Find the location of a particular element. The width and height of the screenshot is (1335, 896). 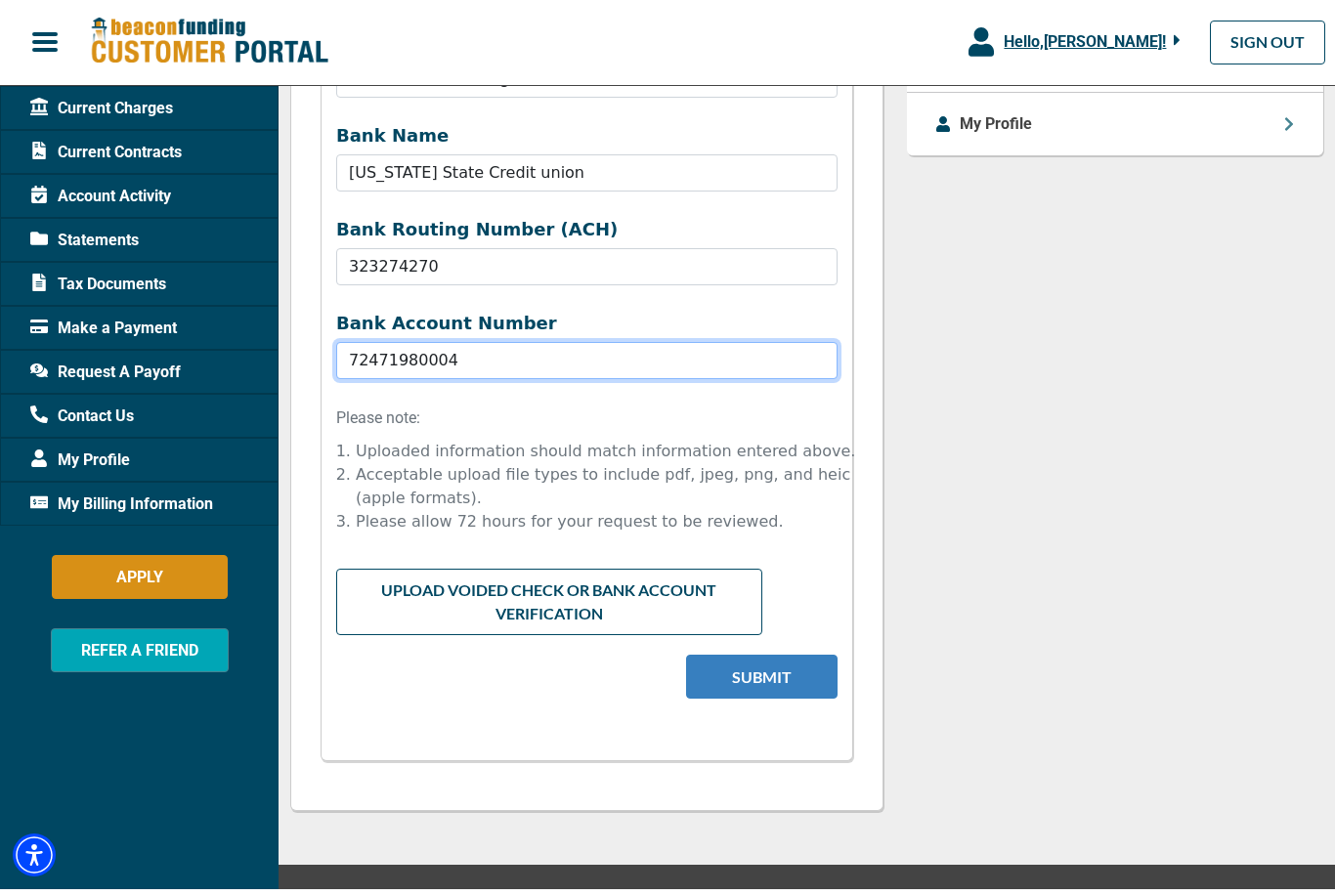

span: Statements is located at coordinates (84, 242).